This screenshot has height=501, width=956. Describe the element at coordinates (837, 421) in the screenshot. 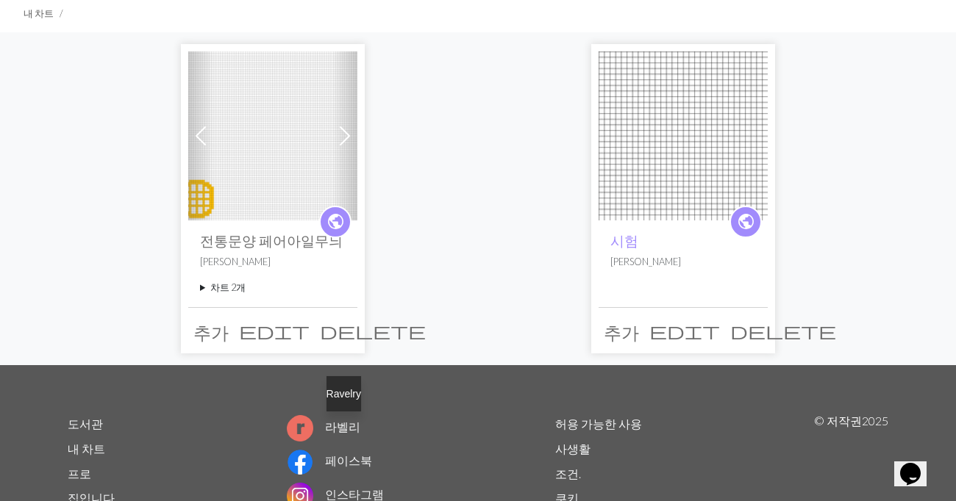

I see `font: © 저작권` at that location.